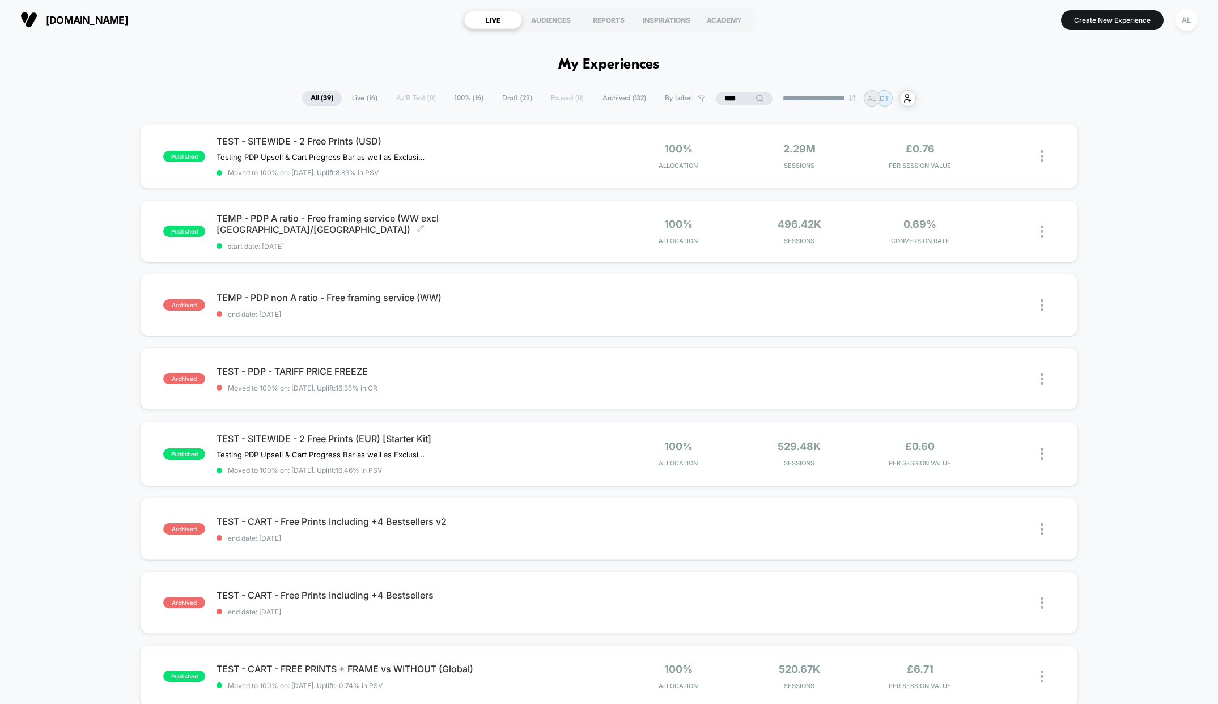 This screenshot has height=704, width=1218. What do you see at coordinates (469, 98) in the screenshot?
I see `span: 100% ( 16 )` at bounding box center [469, 98].